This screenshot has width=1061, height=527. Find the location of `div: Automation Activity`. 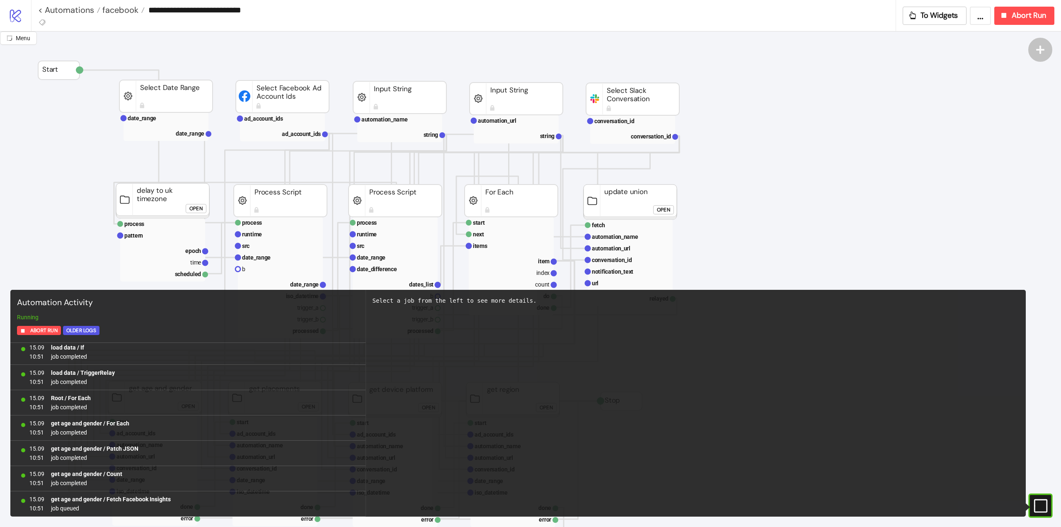

div: Automation Activity is located at coordinates (188, 303).